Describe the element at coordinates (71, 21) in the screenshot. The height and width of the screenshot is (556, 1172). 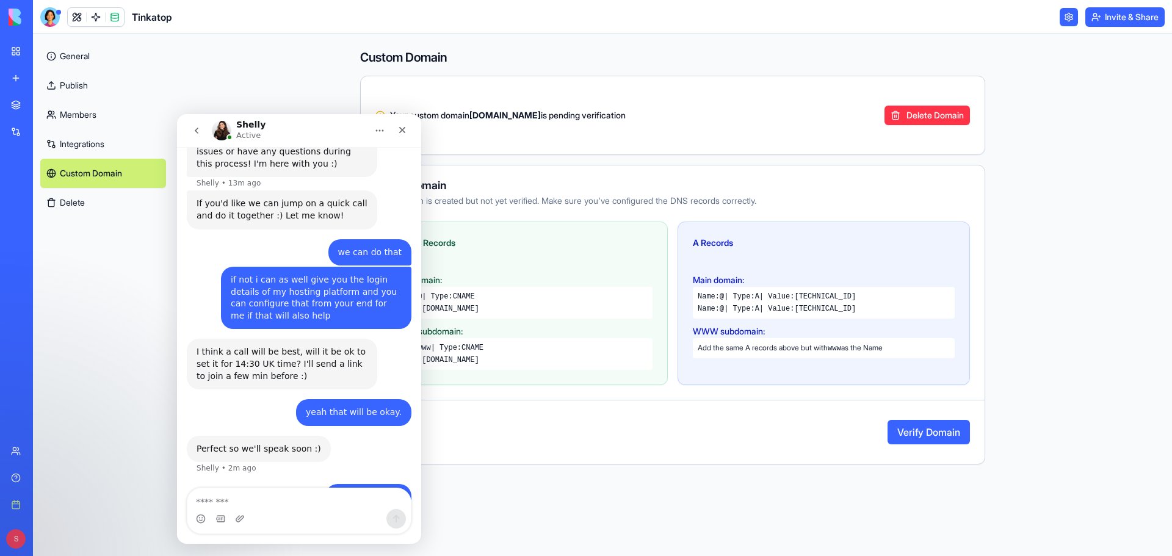
I see `p: Active` at that location.